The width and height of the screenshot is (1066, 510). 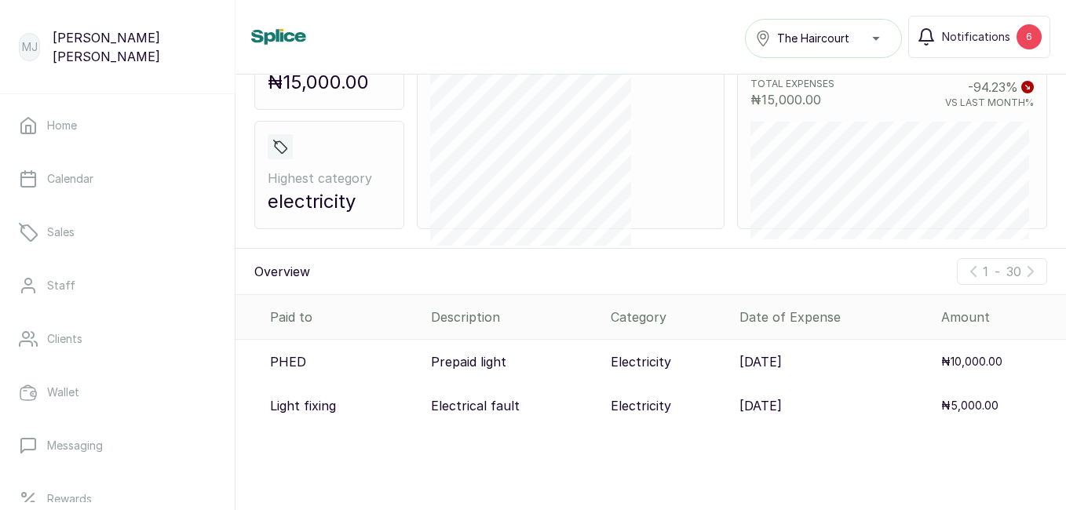 I want to click on p: ₦10,000.00, so click(x=972, y=362).